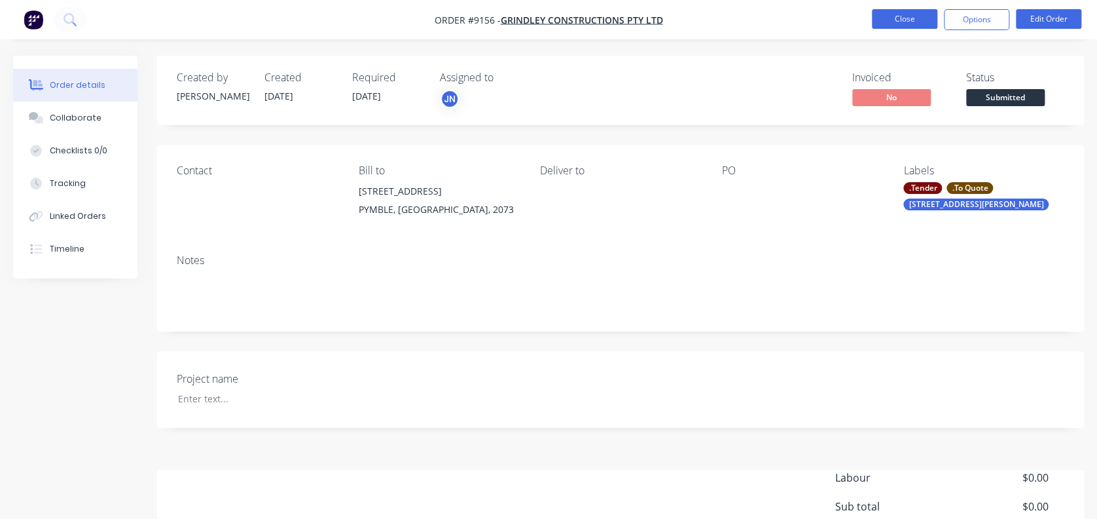 The width and height of the screenshot is (1097, 519). Describe the element at coordinates (977, 20) in the screenshot. I see `button: Options` at that location.